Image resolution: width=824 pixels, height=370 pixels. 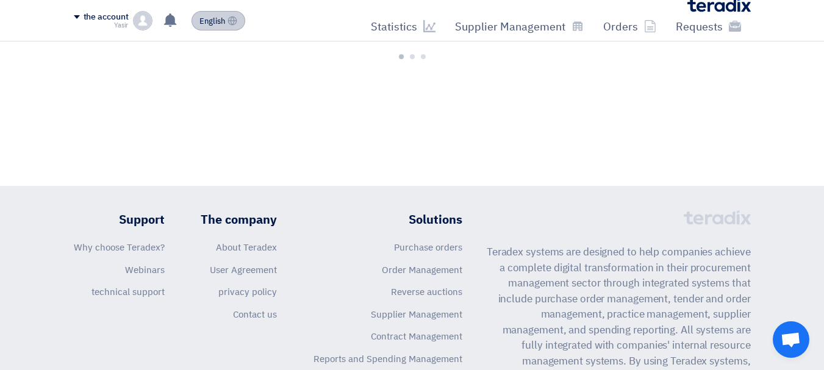 I want to click on font: Order Management, so click(x=422, y=270).